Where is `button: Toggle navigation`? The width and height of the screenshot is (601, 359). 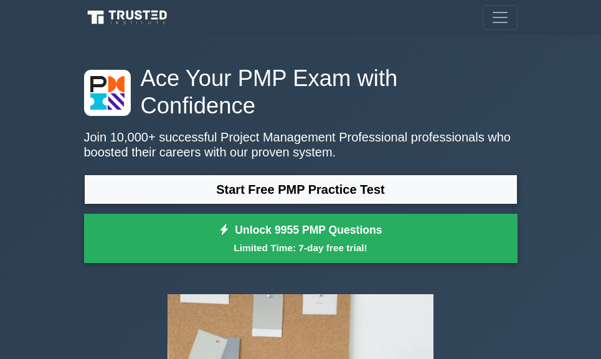
button: Toggle navigation is located at coordinates (500, 17).